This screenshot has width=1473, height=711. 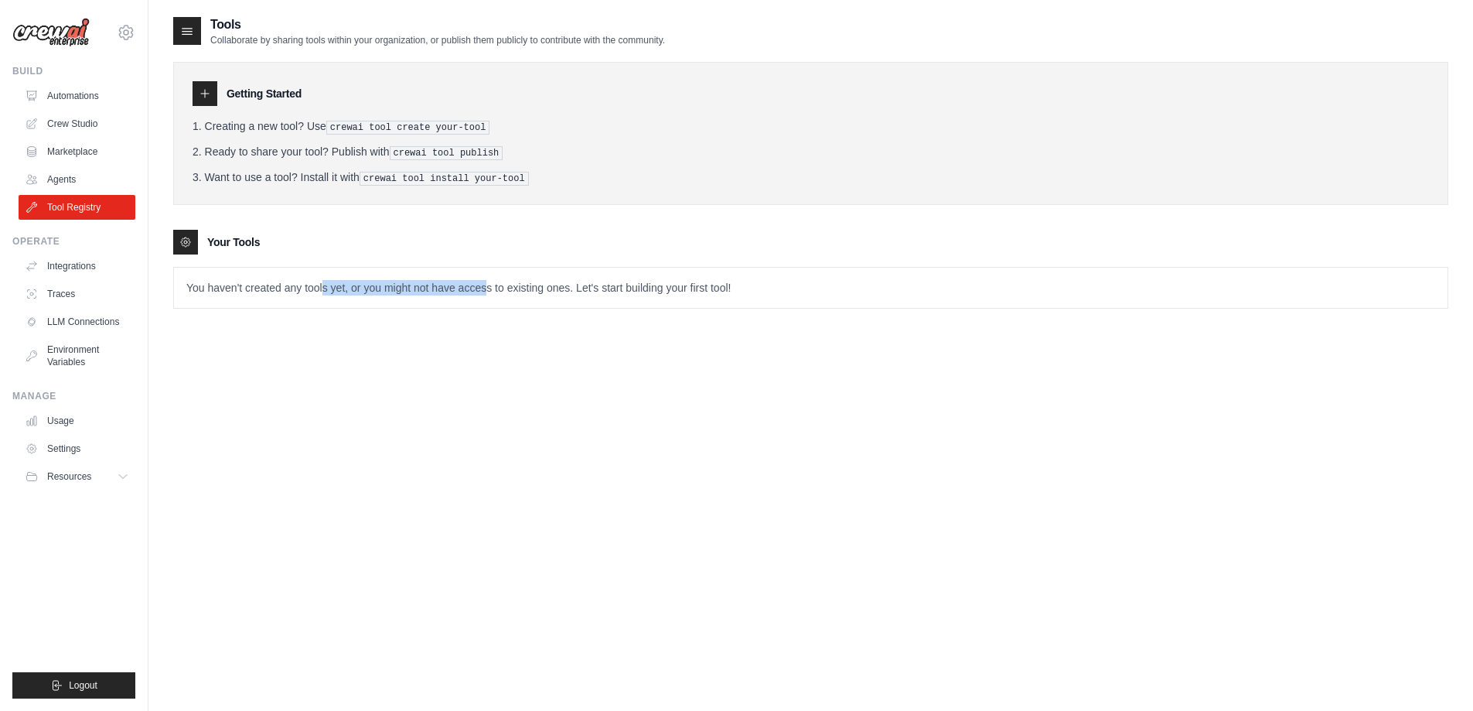 I want to click on li: Ready to share your tool? Publish with, so click(x=810, y=152).